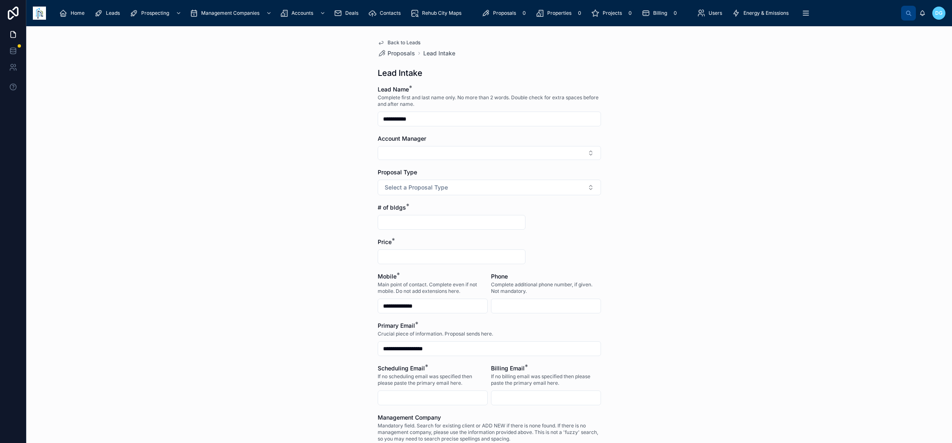 Image resolution: width=952 pixels, height=443 pixels. I want to click on span: Crucial piece of information. Proposal sends here., so click(435, 334).